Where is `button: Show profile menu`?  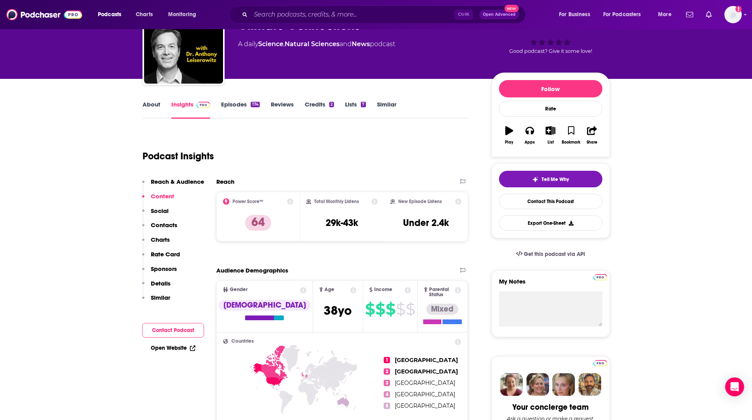 button: Show profile menu is located at coordinates (733, 15).